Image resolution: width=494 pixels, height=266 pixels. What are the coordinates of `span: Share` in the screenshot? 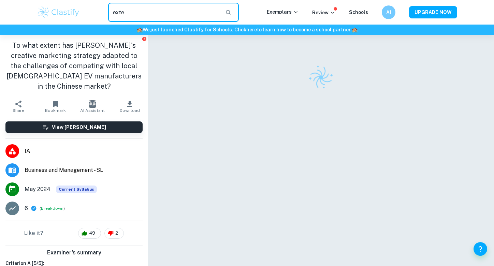 It's located at (18, 111).